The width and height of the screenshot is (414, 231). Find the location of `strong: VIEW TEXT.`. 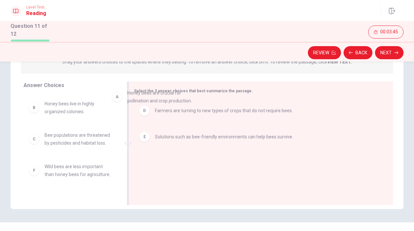

strong: VIEW TEXT. is located at coordinates (339, 62).